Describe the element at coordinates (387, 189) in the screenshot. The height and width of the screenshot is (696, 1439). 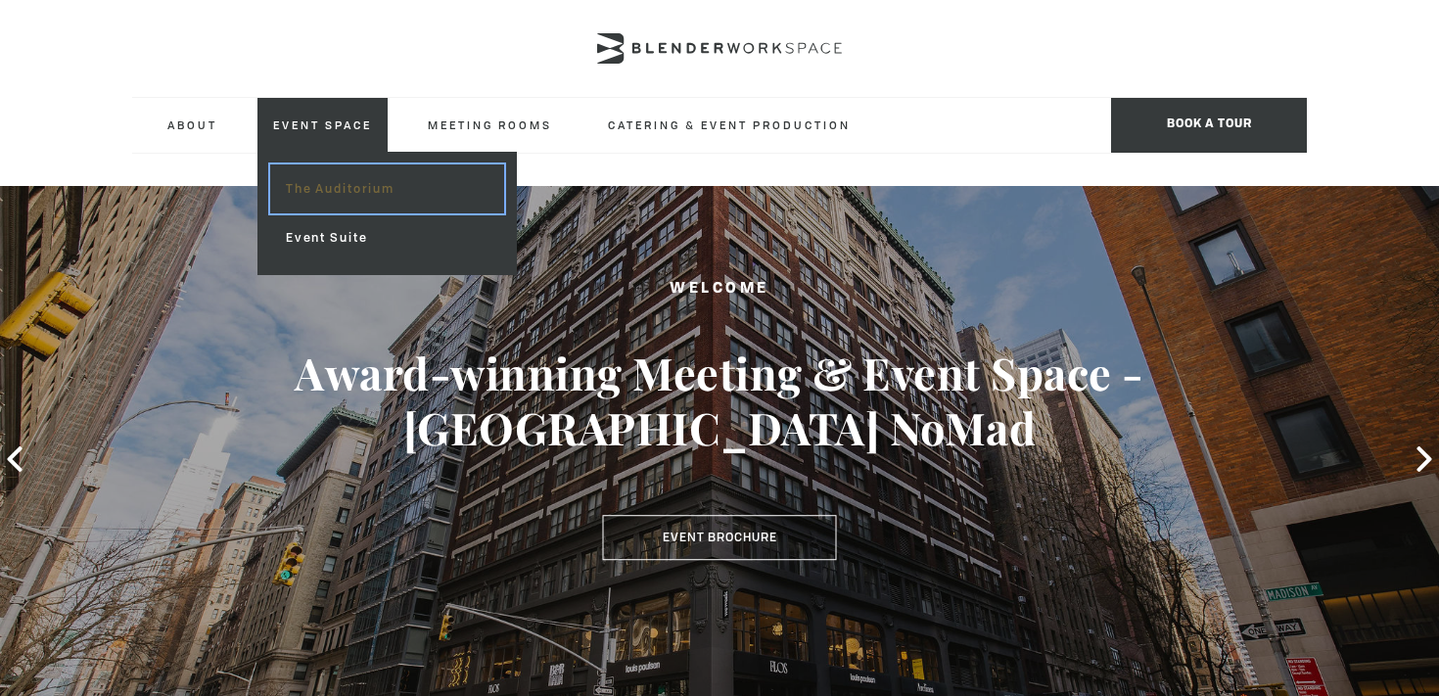
I see `a: The Auditorium` at that location.